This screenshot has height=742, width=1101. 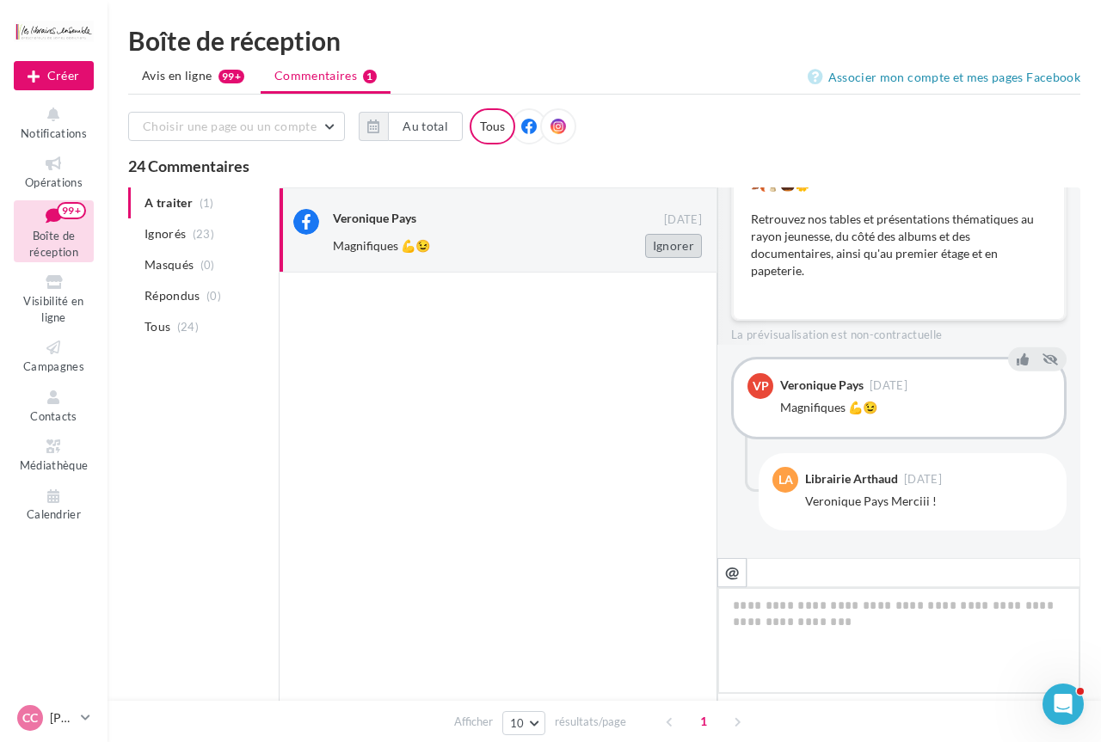 What do you see at coordinates (673, 246) in the screenshot?
I see `button: Ignorer` at bounding box center [673, 246].